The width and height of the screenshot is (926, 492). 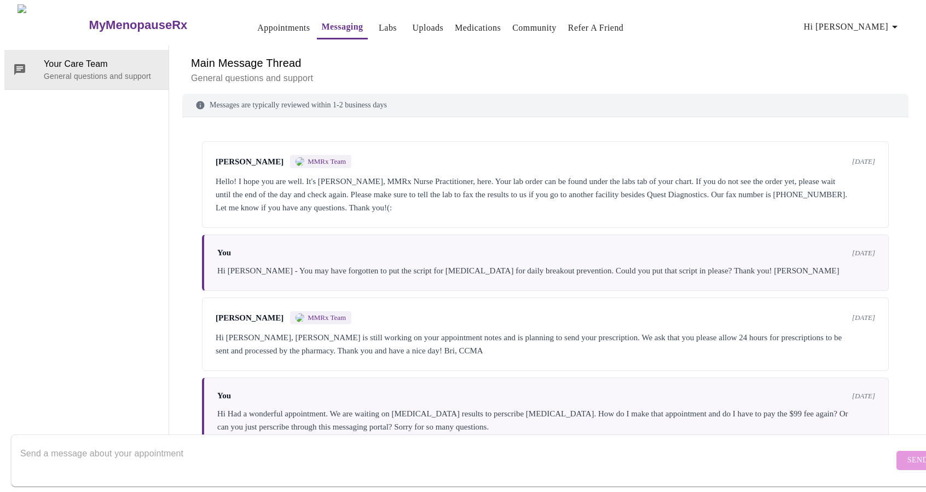 I want to click on a: Medications, so click(x=478, y=28).